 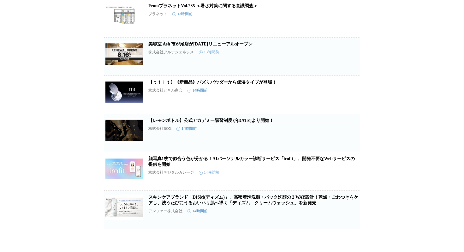 What do you see at coordinates (253, 200) in the screenshot?
I see `a: スキンケアブランド「DISM(ディズム)」、高密着泡洗顔・パック洗顔の 2 WAY設計！乾燥・ごわつきをケアし、洗うたびにうるおいハリ肌へ導く「ディズム クリームウォッシュ」を新発売` at bounding box center [253, 200].